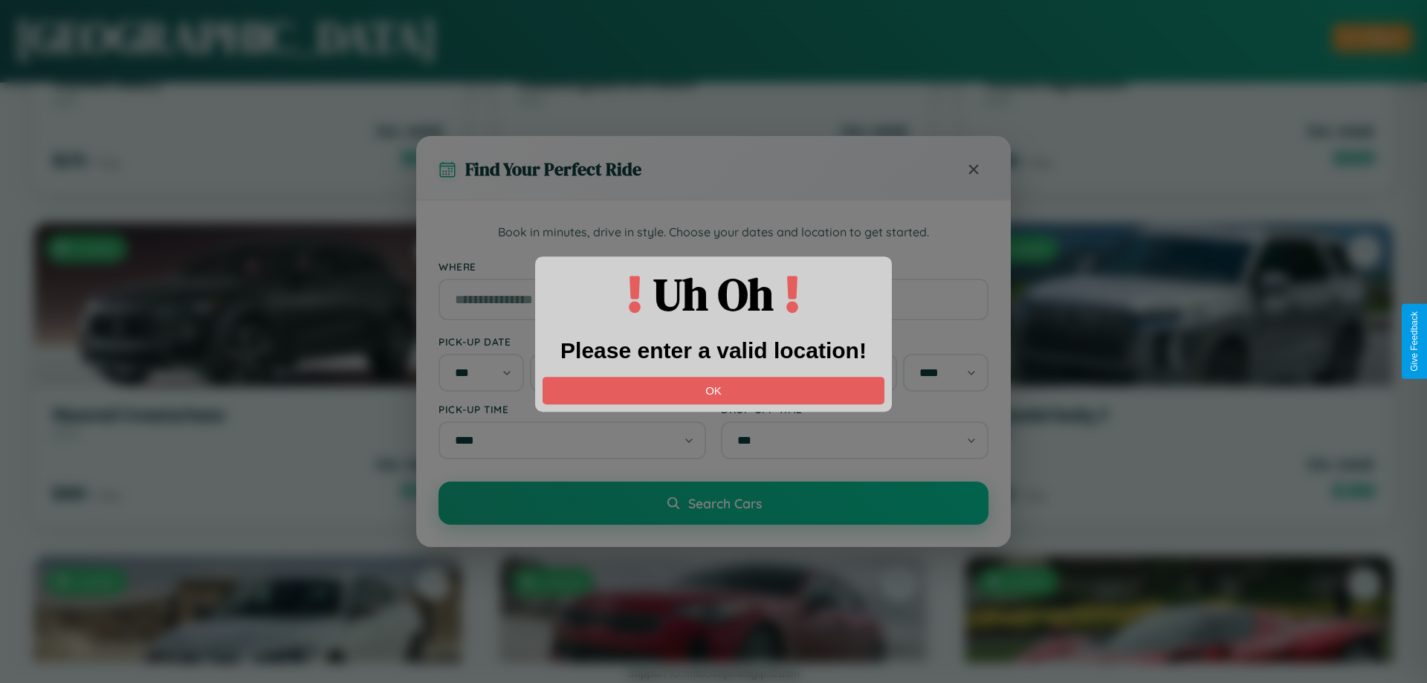  What do you see at coordinates (855, 409) in the screenshot?
I see `label: Drop-off Time` at bounding box center [855, 409].